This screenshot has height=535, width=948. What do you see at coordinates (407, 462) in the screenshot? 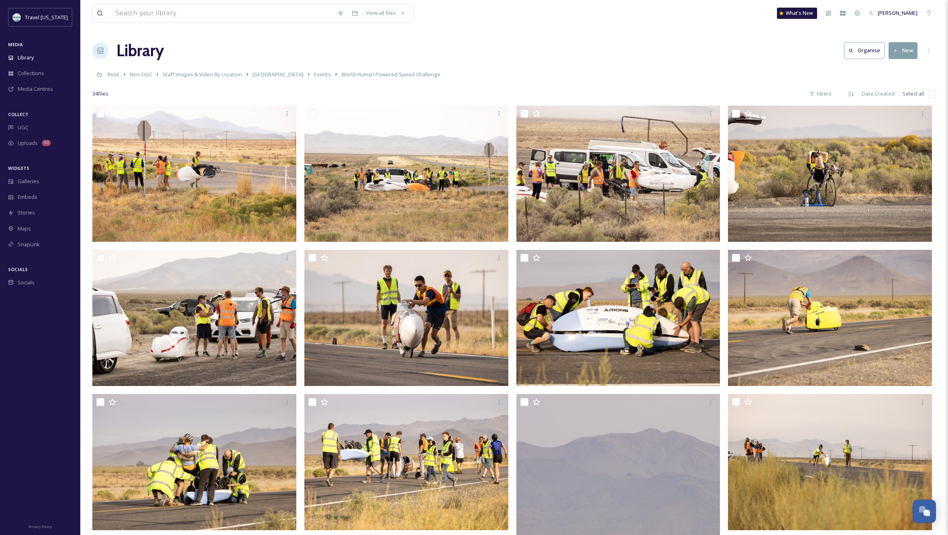
I see `img: _15A7818.jpg` at bounding box center [407, 462].